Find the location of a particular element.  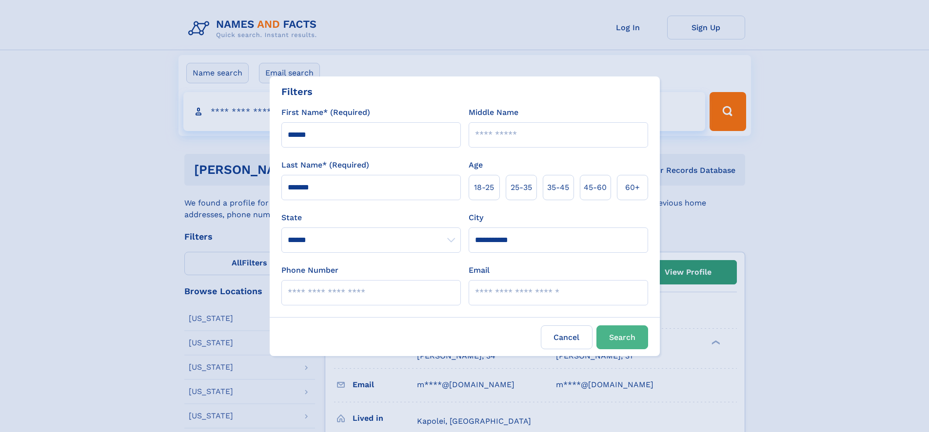

label: First Name* (Required) is located at coordinates (326, 113).